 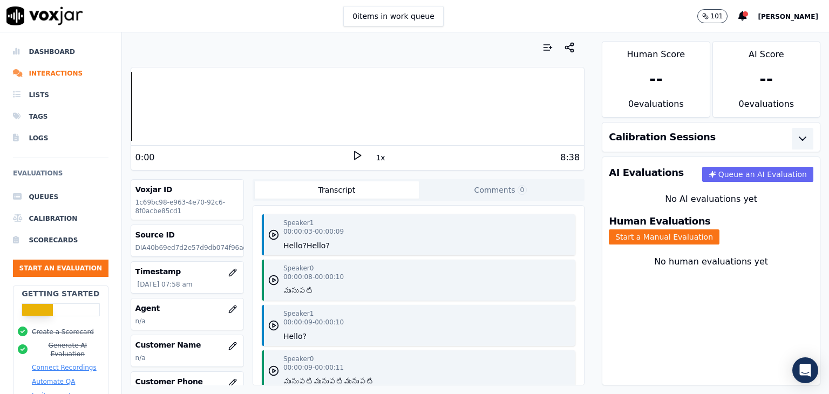 What do you see at coordinates (187, 235) in the screenshot?
I see `h3: Source ID` at bounding box center [187, 235].